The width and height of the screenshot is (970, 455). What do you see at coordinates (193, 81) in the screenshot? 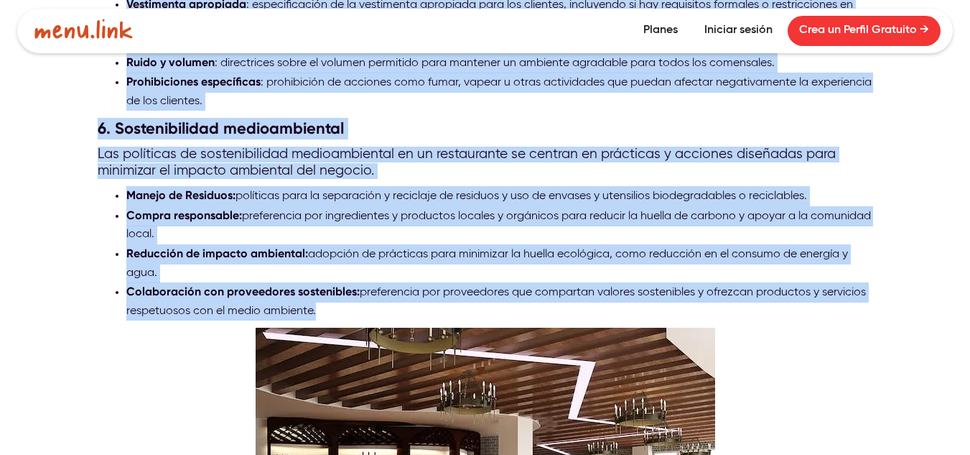
I see `strong: Prohibiciones específicas` at bounding box center [193, 81].